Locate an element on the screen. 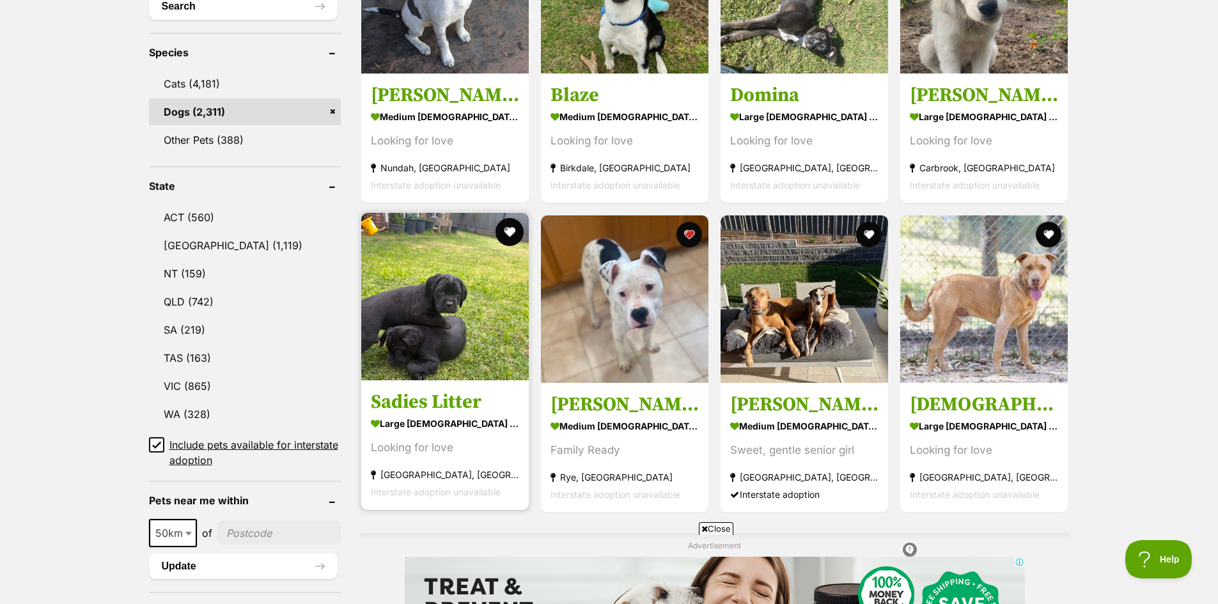 The width and height of the screenshot is (1218, 604). span: Include pets available for interstate adoption is located at coordinates (255, 453).